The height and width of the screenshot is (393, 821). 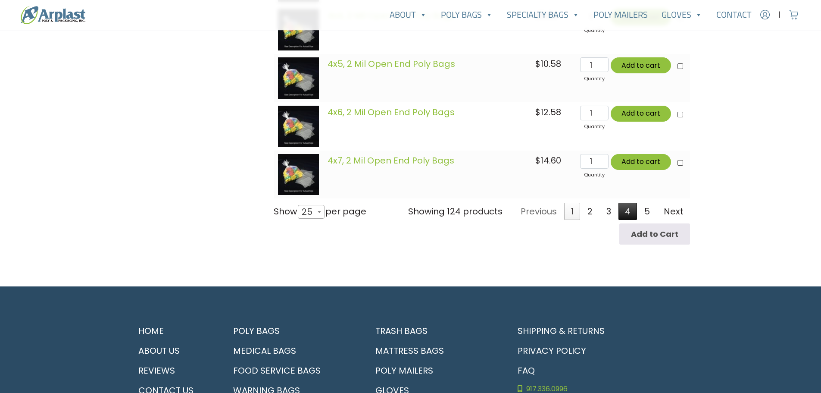 I want to click on a: About Us, so click(x=174, y=350).